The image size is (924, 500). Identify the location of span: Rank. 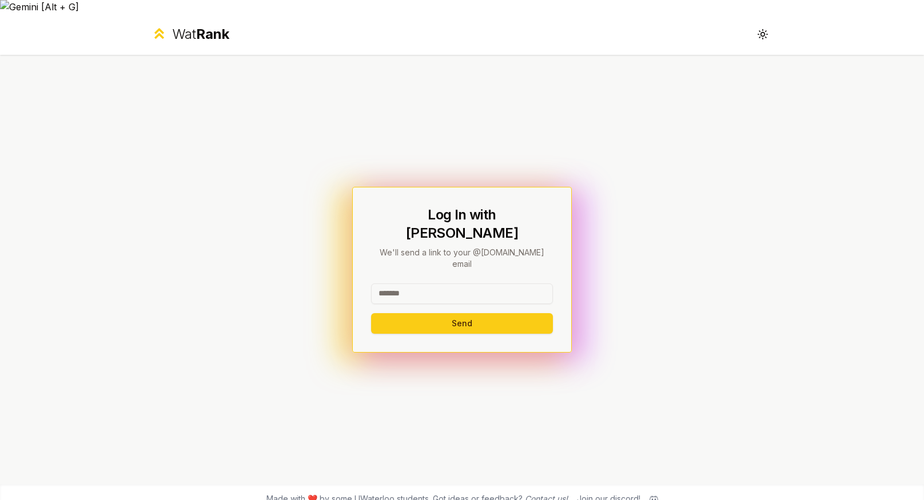
(213, 34).